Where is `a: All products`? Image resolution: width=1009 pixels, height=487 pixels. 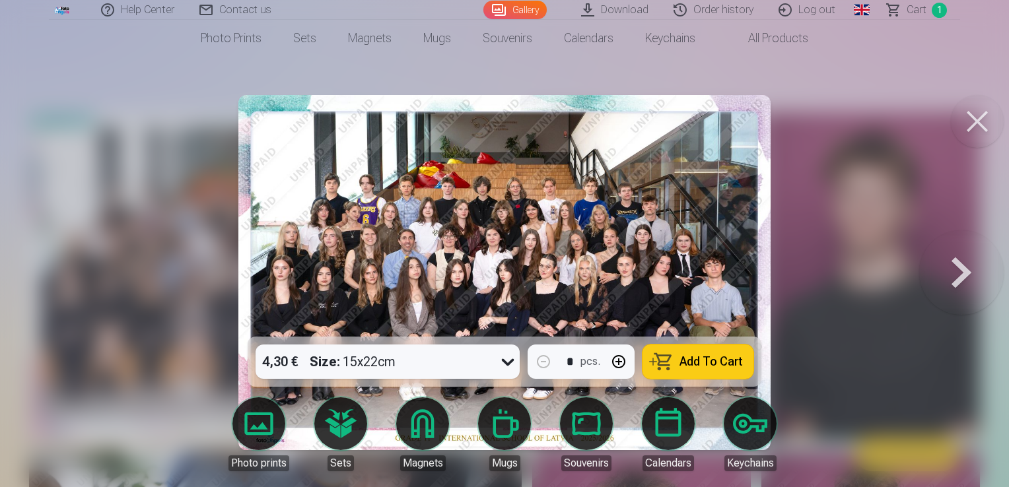
a: All products is located at coordinates (767, 38).